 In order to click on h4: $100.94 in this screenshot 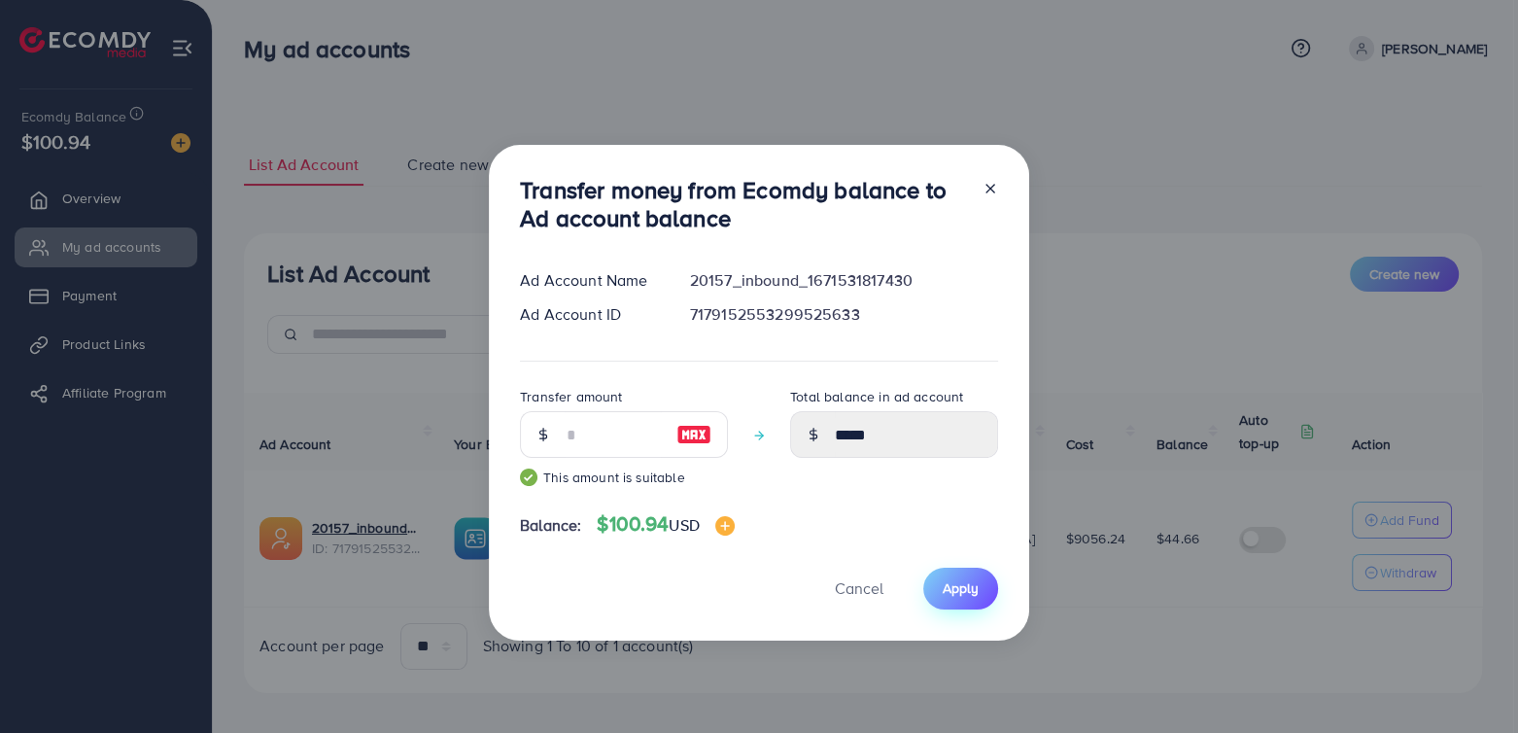, I will do `click(666, 524)`.